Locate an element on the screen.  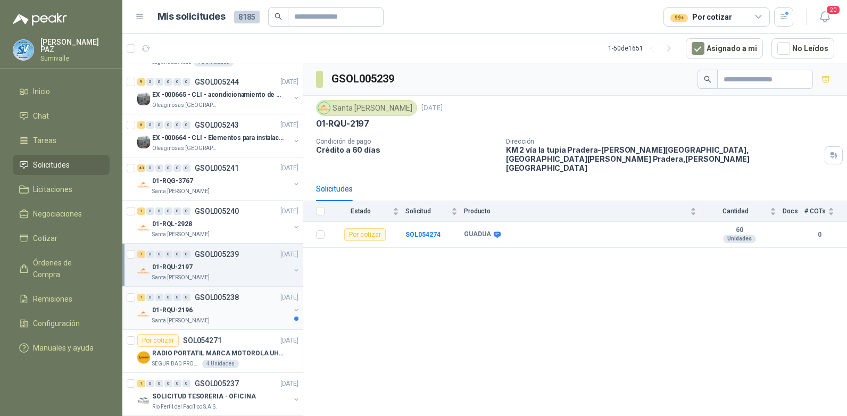
span: Chat is located at coordinates (41, 116).